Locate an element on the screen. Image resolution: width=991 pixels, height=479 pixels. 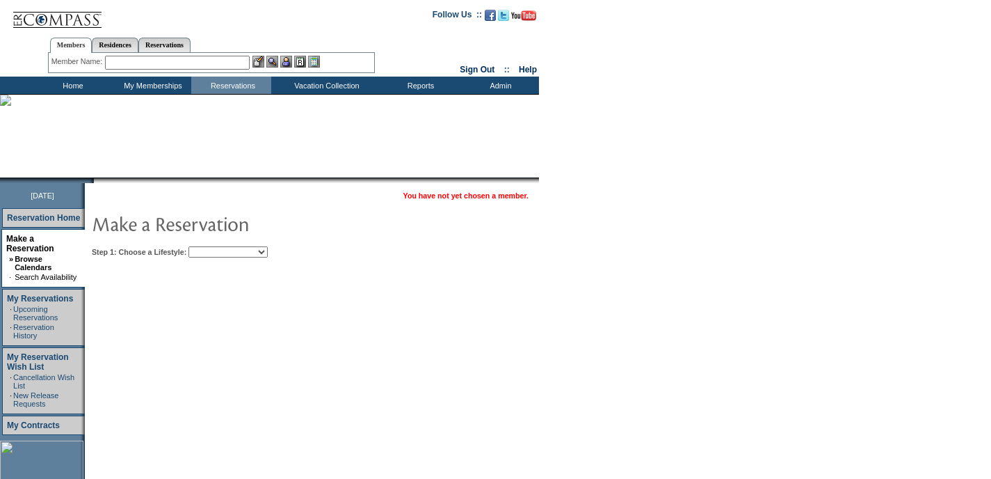
a: My Reservations is located at coordinates (40, 298).